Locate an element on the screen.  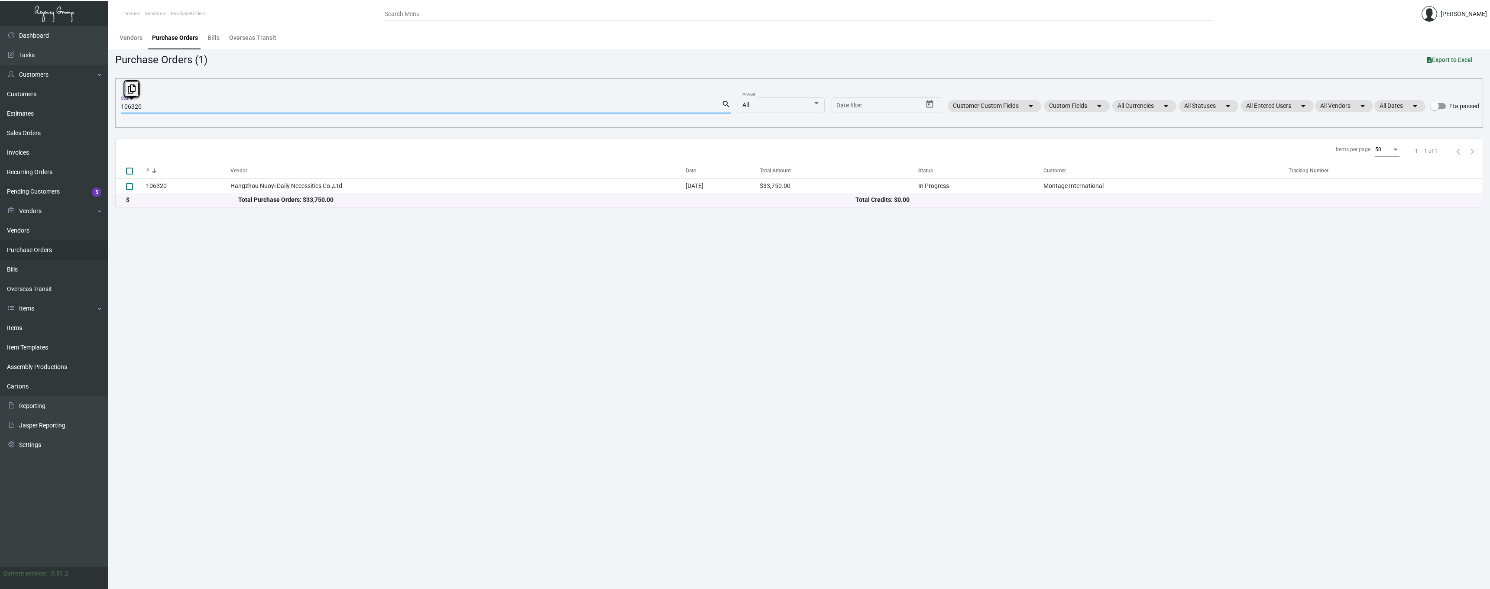
mat-chip: Custom Fields is located at coordinates (1077, 106).